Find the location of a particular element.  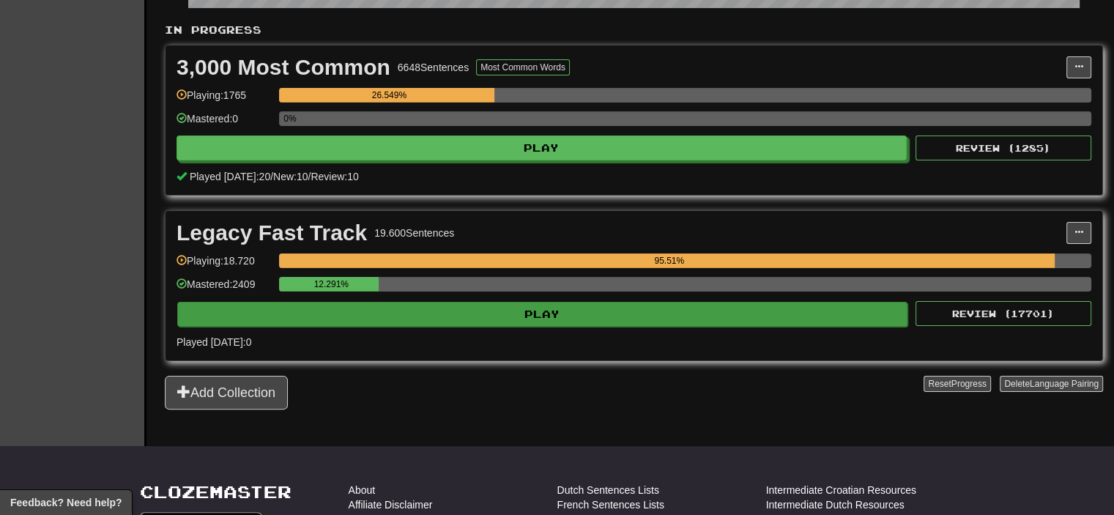

div: 19.600 Sentences is located at coordinates (414, 233).